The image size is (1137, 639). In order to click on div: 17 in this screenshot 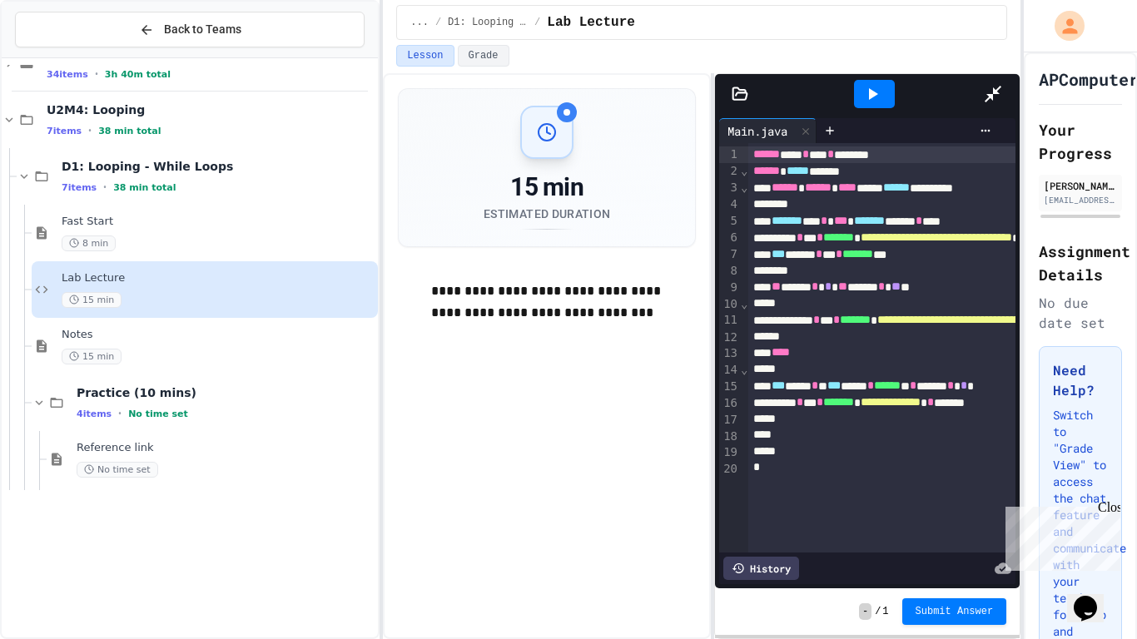, I will do `click(729, 420)`.